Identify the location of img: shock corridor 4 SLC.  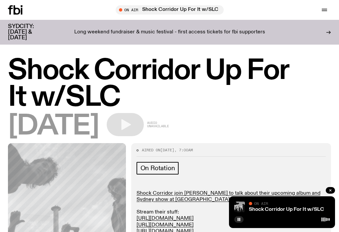
(239, 207).